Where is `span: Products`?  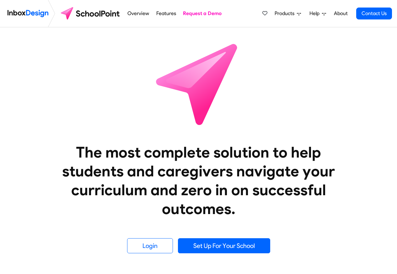
span: Products is located at coordinates (286, 14).